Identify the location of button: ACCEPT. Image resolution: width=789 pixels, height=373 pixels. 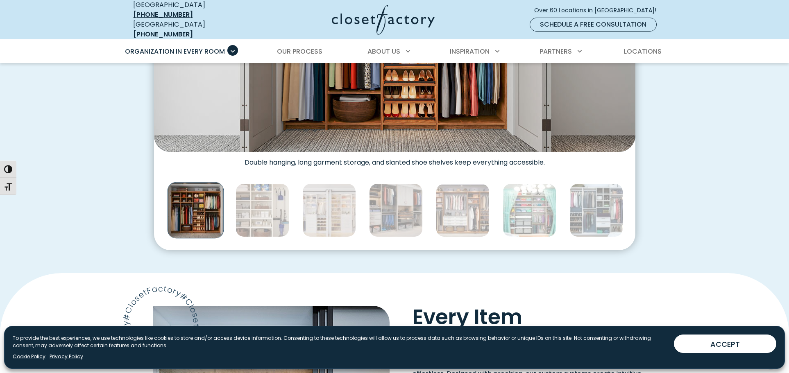
(725, 344).